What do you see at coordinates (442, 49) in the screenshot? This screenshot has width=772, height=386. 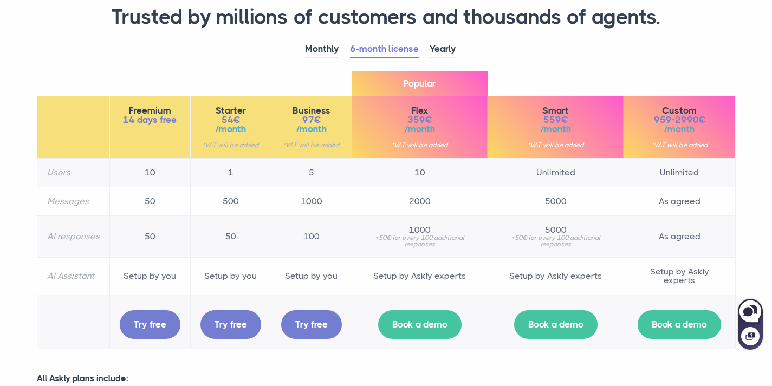 I see `a: Yearly` at bounding box center [442, 49].